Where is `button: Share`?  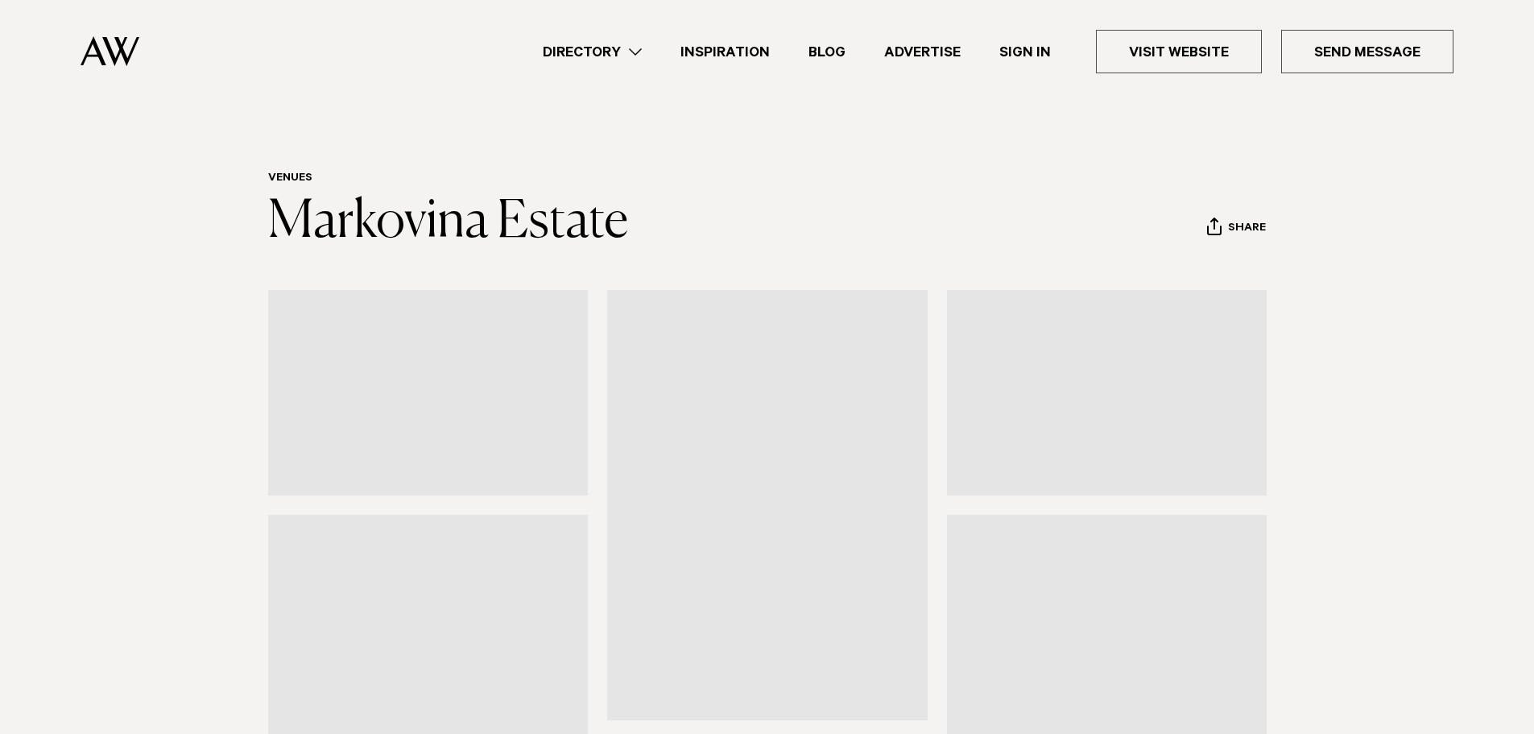 button: Share is located at coordinates (1236, 229).